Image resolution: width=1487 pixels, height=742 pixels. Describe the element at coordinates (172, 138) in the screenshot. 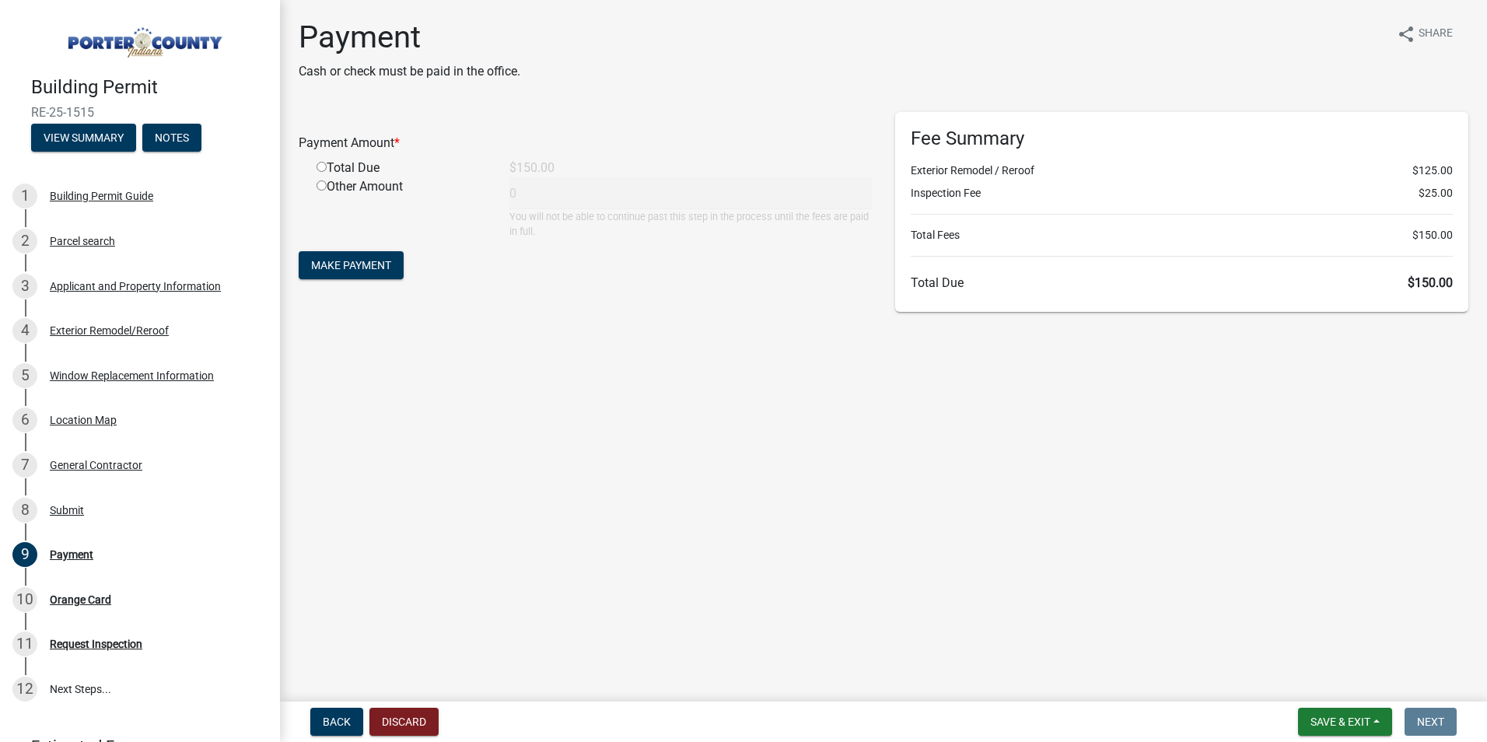

I see `wm-modal-confirm: Notes` at that location.